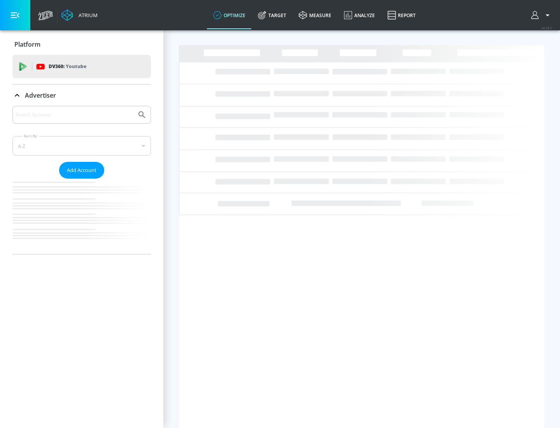 The height and width of the screenshot is (428, 560). What do you see at coordinates (547, 28) in the screenshot?
I see `span: v 4.28.0` at bounding box center [547, 28].